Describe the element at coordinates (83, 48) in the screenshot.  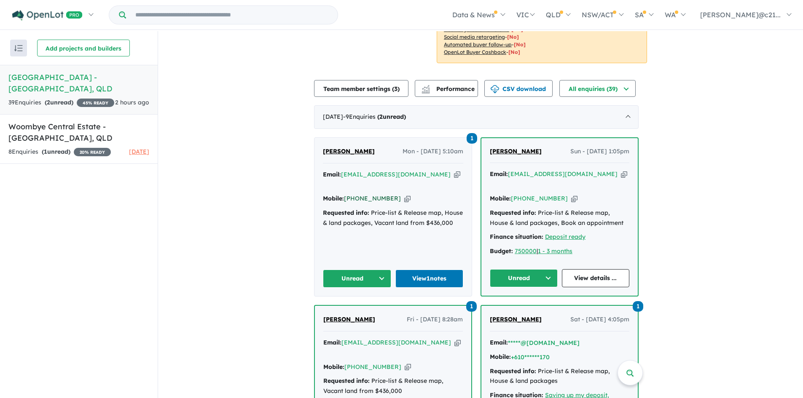
I see `button: Add projects and builders` at that location.